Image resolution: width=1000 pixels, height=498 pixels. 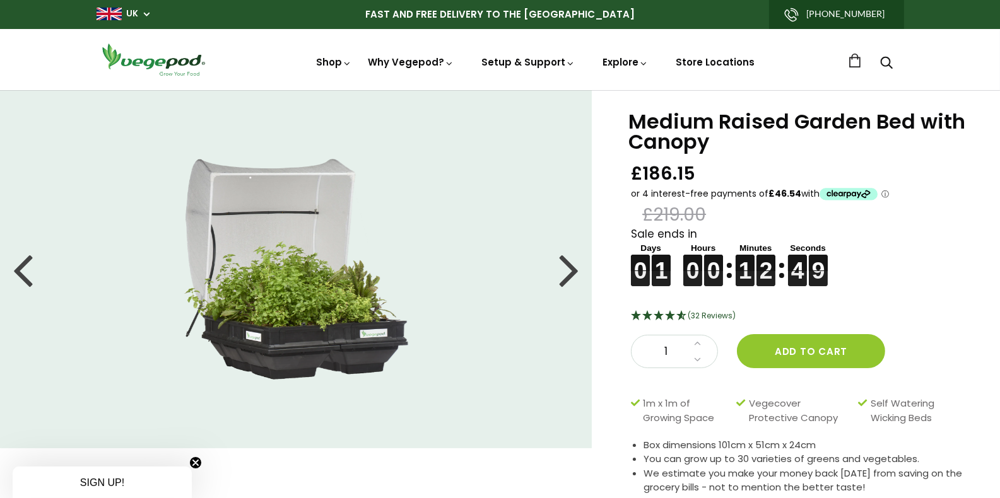 What do you see at coordinates (799, 317) in the screenshot?
I see `div: 4.66 Stars - 32 Reviews` at bounding box center [799, 317].